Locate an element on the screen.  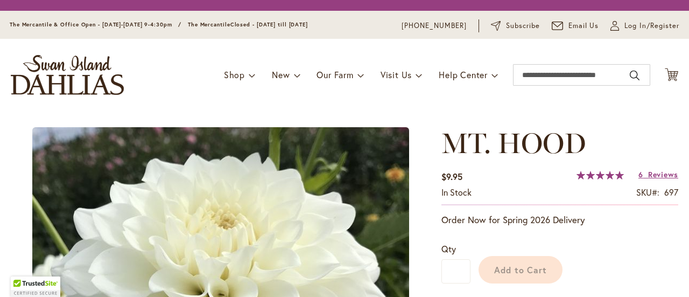
div: Availability is located at coordinates (457, 192).